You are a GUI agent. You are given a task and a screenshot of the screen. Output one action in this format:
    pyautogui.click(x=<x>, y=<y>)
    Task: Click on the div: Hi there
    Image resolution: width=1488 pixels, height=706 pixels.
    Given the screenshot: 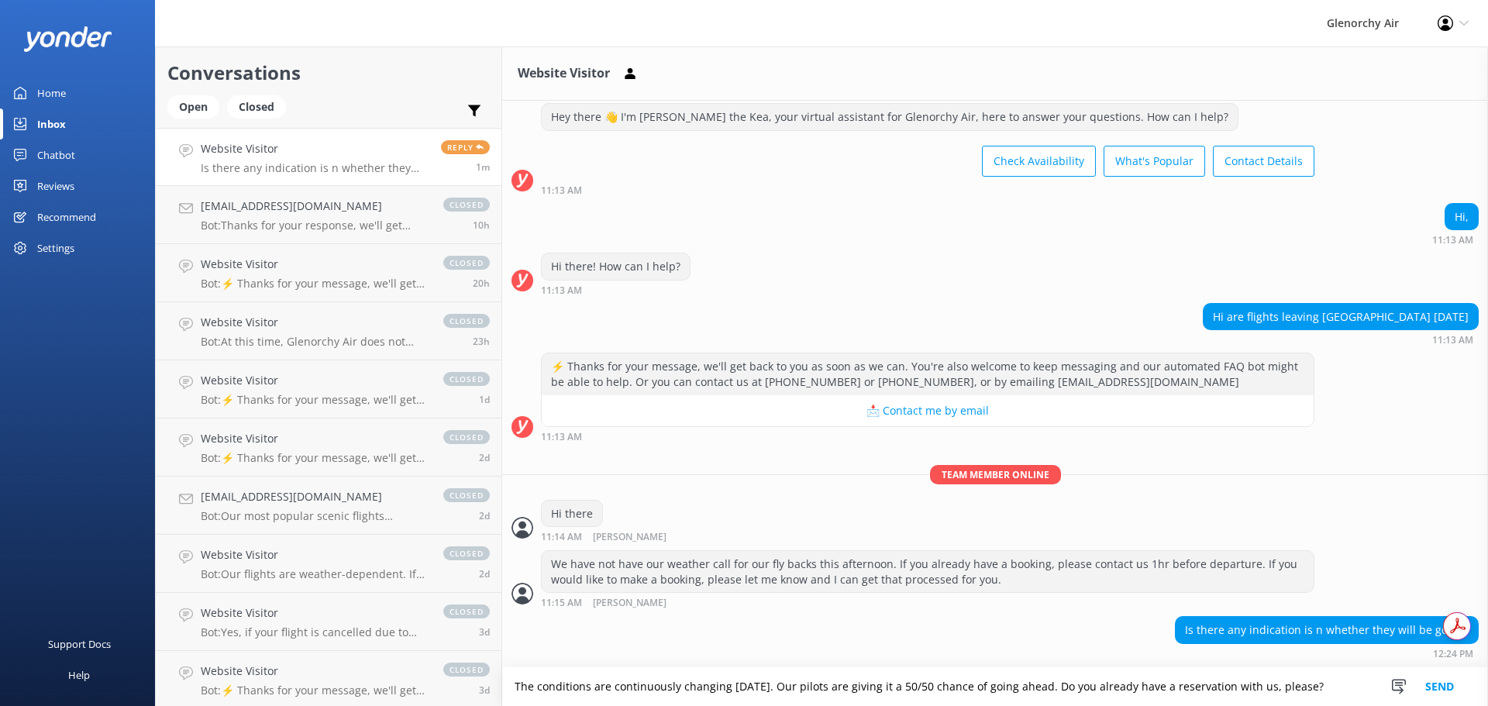 What is the action you would take?
    pyautogui.click(x=572, y=514)
    